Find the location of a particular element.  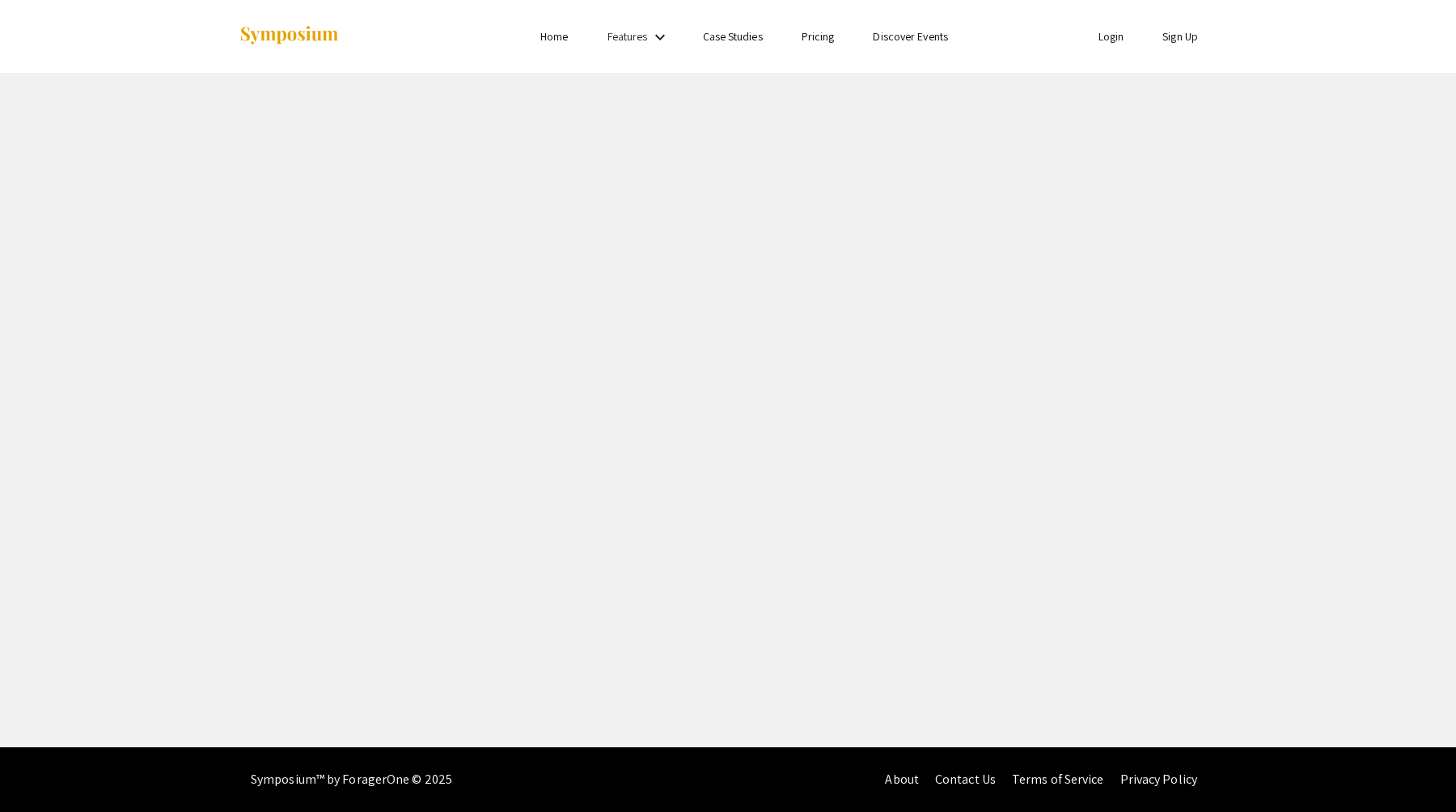

a: Pricing is located at coordinates (817, 36).